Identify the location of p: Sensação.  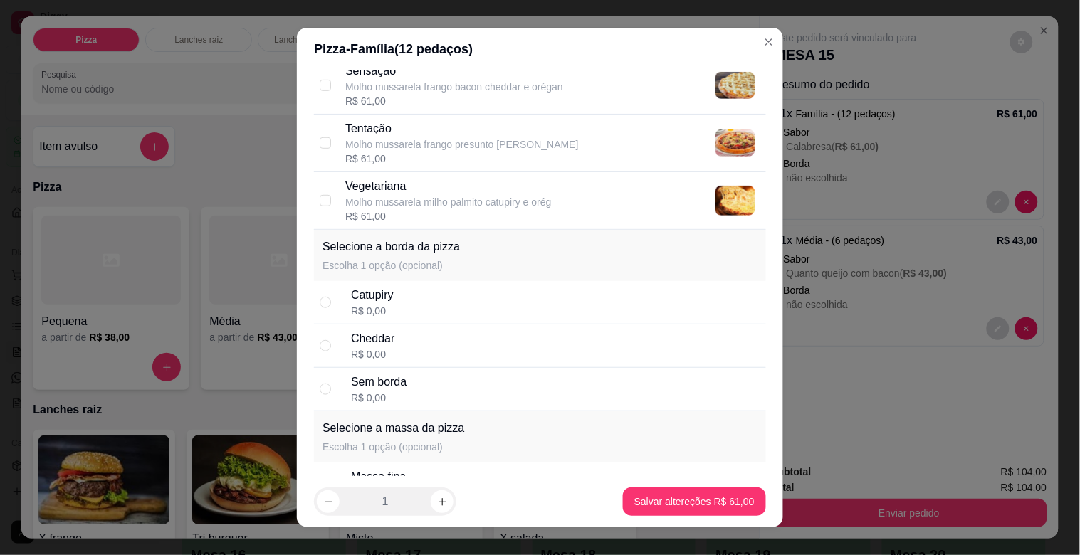
(454, 71).